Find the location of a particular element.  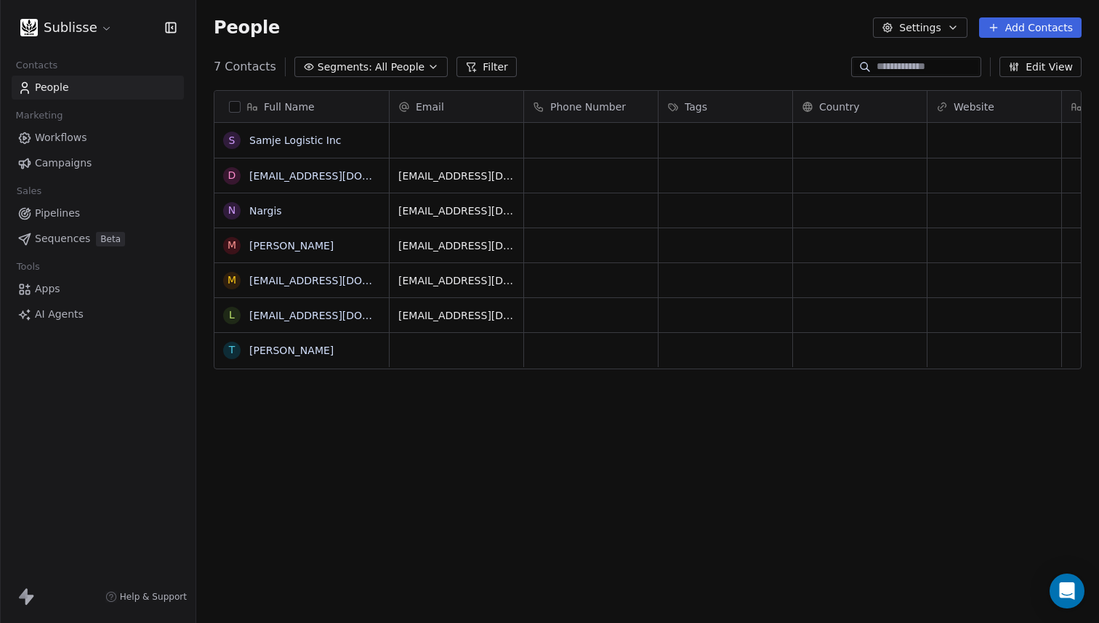

span: Sublisse is located at coordinates (70, 28).